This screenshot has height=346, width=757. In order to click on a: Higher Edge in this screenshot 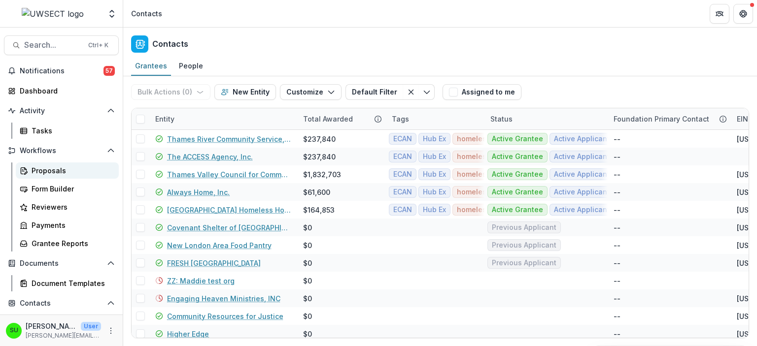, I will do `click(188, 334)`.